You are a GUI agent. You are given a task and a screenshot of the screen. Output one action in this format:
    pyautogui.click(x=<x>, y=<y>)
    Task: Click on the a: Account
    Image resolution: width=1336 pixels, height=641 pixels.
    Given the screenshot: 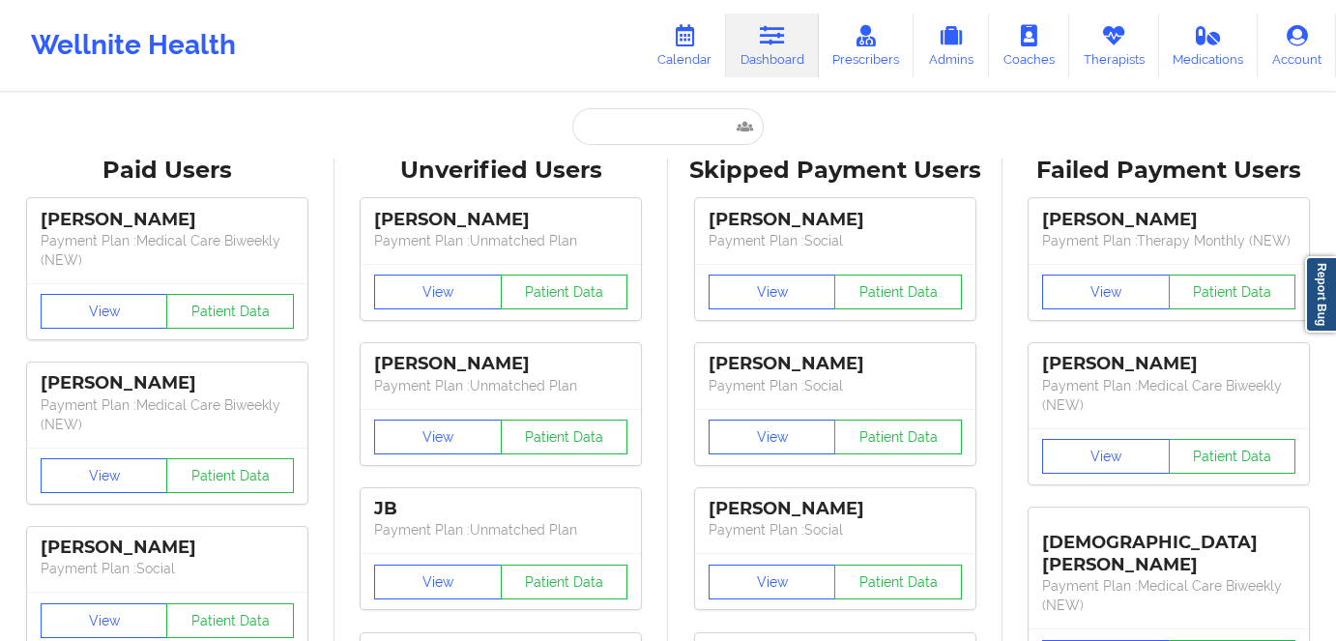 What is the action you would take?
    pyautogui.click(x=1297, y=45)
    